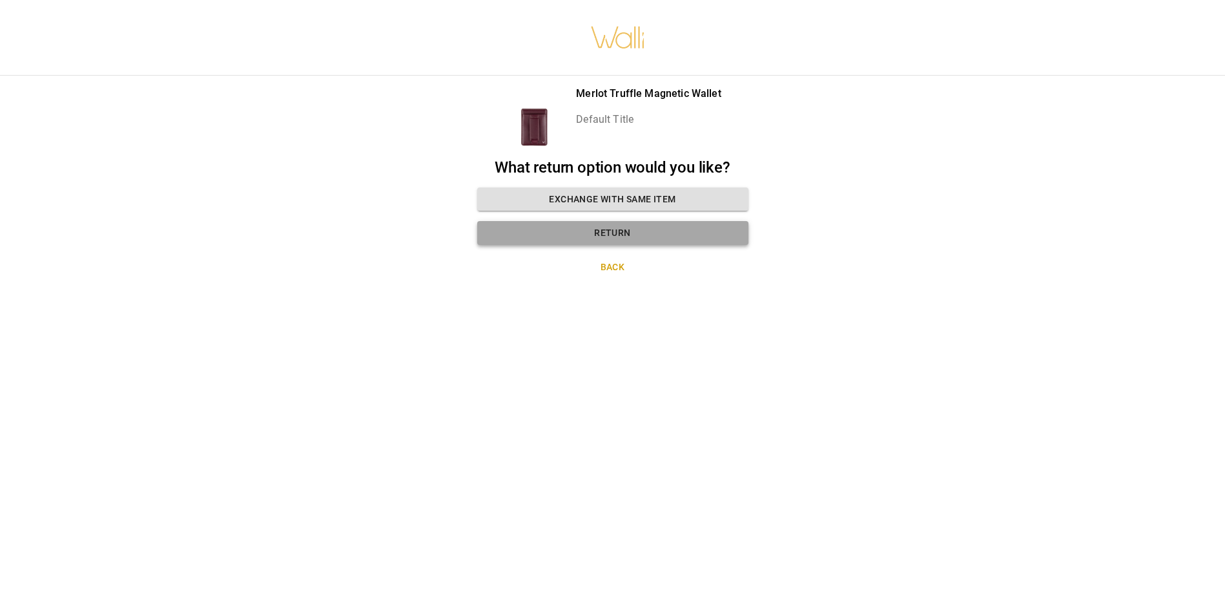 This screenshot has height=607, width=1225. What do you see at coordinates (648, 119) in the screenshot?
I see `p: Default Title` at bounding box center [648, 119].